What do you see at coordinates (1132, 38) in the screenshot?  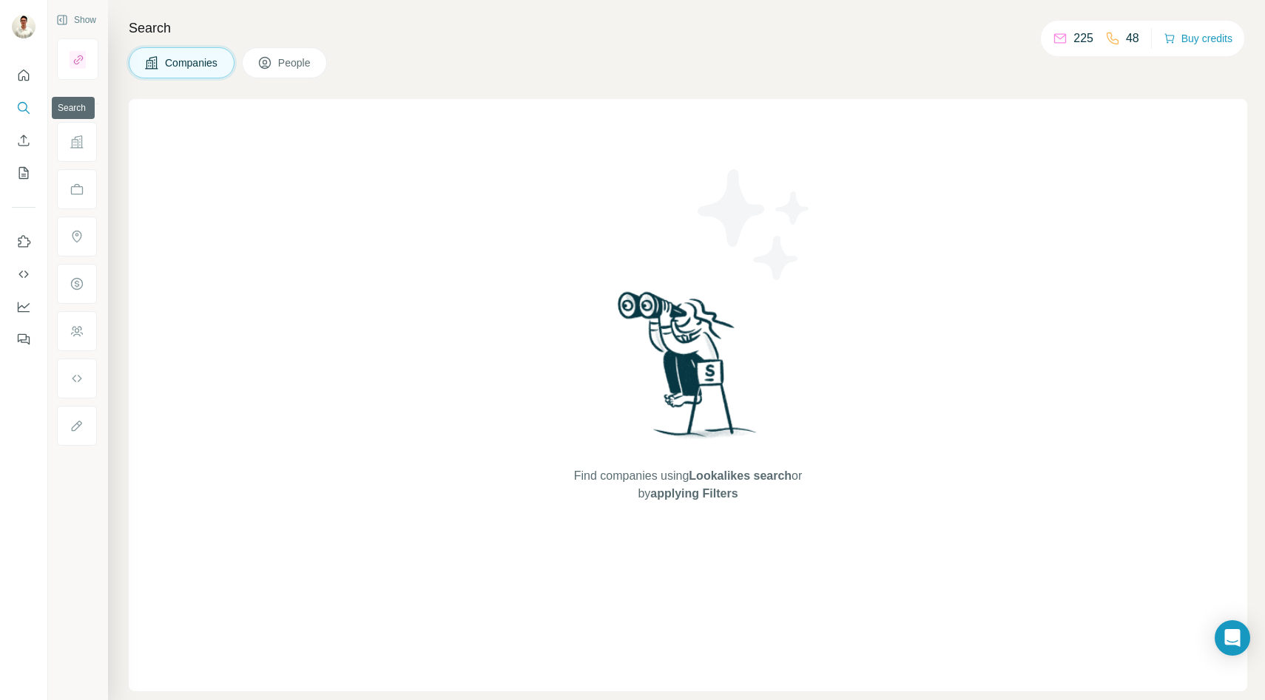 I see `p: 48` at bounding box center [1132, 38].